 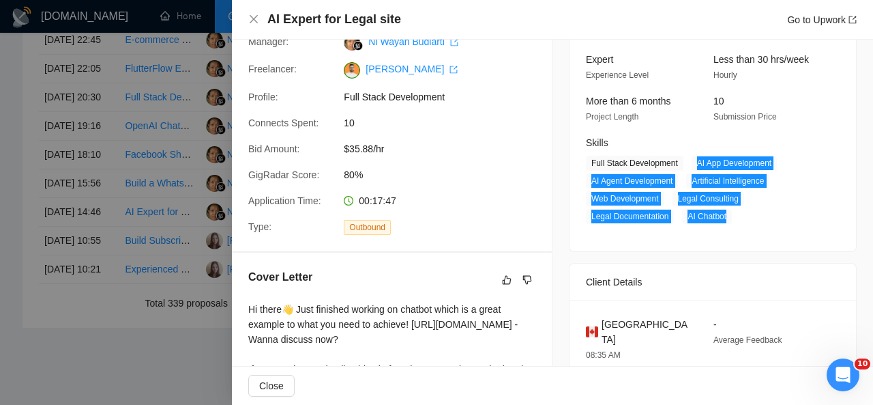 I want to click on span: Type:, so click(x=260, y=227).